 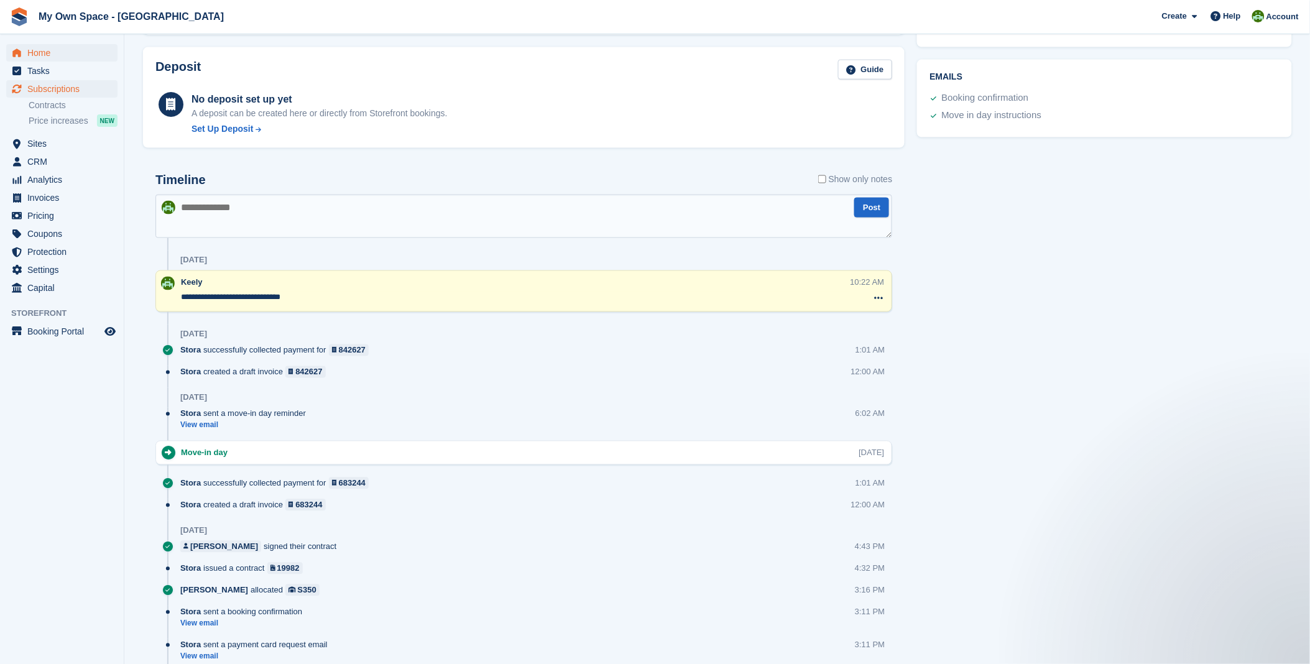 What do you see at coordinates (302, 590) in the screenshot?
I see `a: S350` at bounding box center [302, 590].